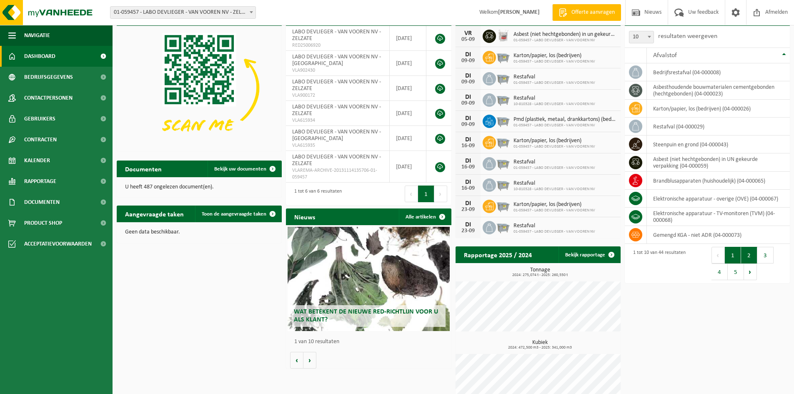 This screenshot has height=394, width=794. I want to click on span: 2024: 472,500 m3 - 2025: 341,000 m3, so click(540, 348).